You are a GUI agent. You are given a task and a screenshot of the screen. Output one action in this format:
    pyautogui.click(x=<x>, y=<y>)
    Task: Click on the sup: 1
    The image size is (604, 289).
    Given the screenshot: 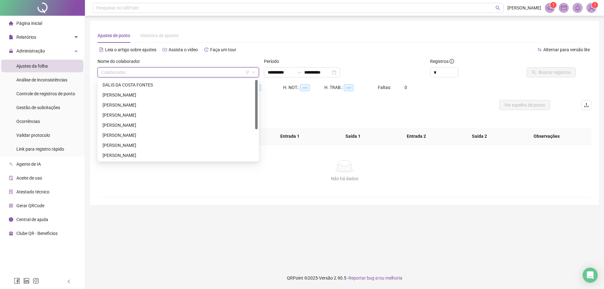 What is the action you would take?
    pyautogui.click(x=553, y=5)
    